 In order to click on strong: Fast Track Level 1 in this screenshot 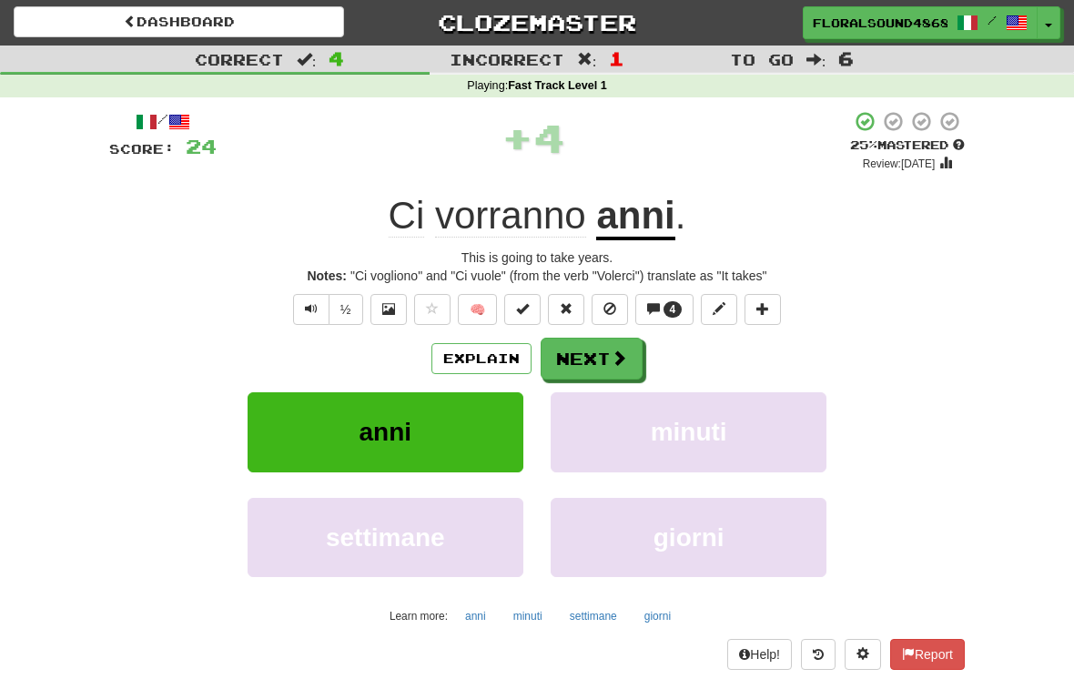, I will do `click(557, 86)`.